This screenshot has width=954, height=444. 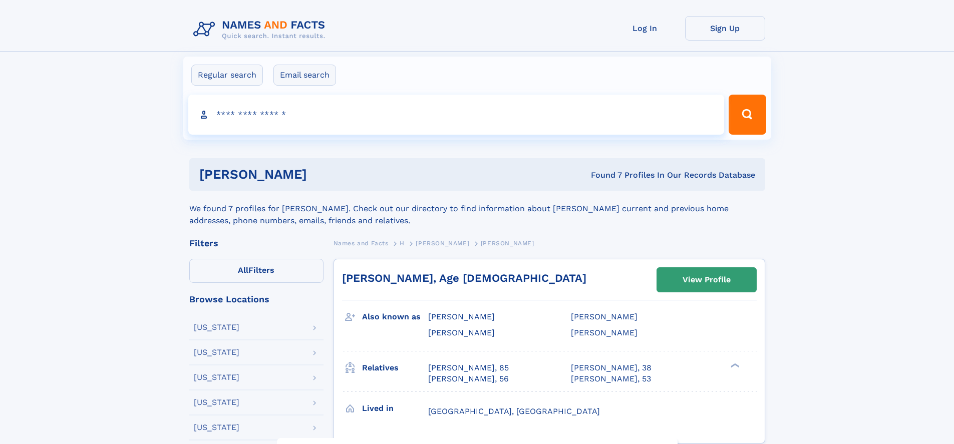 I want to click on div: Filters, so click(x=256, y=243).